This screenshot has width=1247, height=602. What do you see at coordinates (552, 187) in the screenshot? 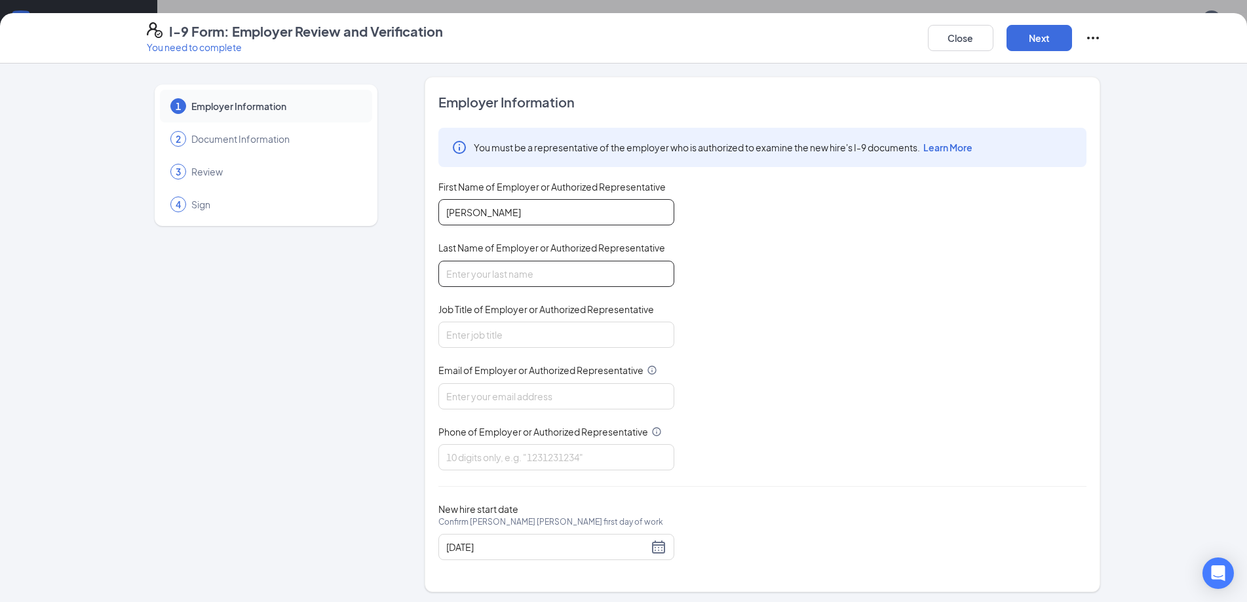
I see `span: First Name of Employer or Authorized Representative` at bounding box center [552, 187].